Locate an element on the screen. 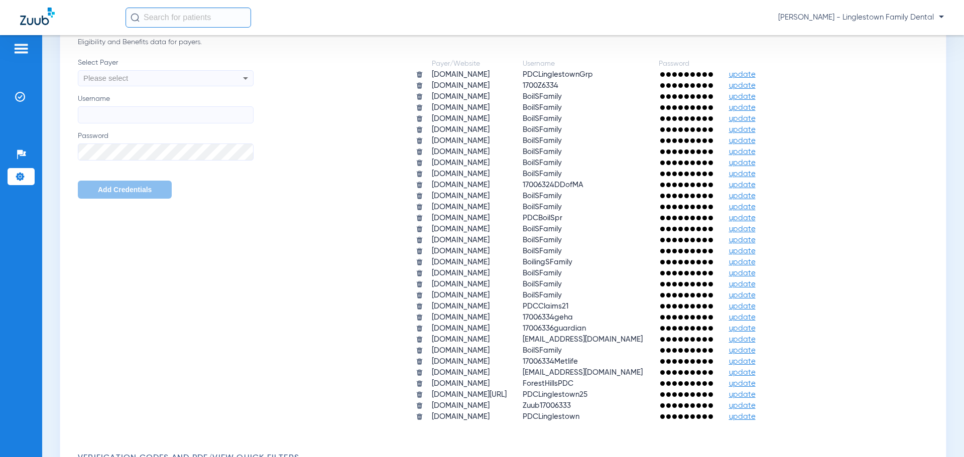 The image size is (964, 457). div: Chat Widget is located at coordinates (939, 433).